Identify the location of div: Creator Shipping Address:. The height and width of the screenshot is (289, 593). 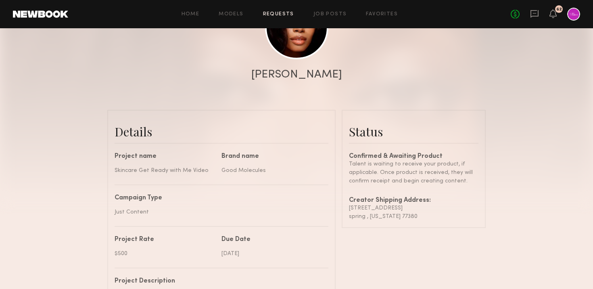
(413, 200).